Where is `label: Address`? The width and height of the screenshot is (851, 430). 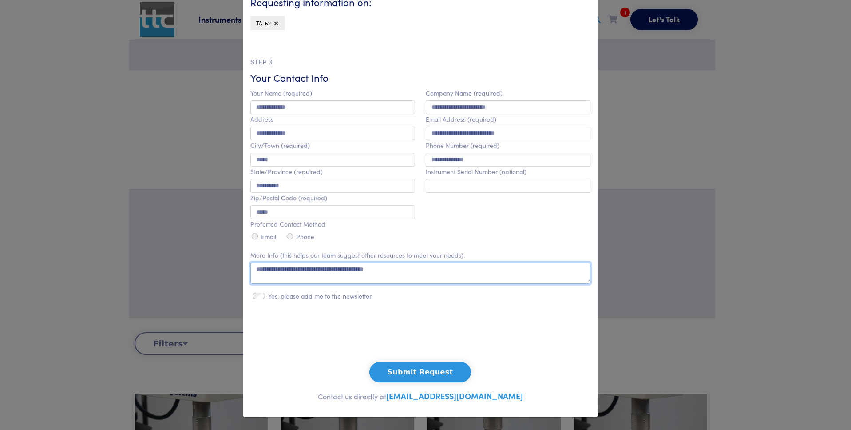 label: Address is located at coordinates (262, 119).